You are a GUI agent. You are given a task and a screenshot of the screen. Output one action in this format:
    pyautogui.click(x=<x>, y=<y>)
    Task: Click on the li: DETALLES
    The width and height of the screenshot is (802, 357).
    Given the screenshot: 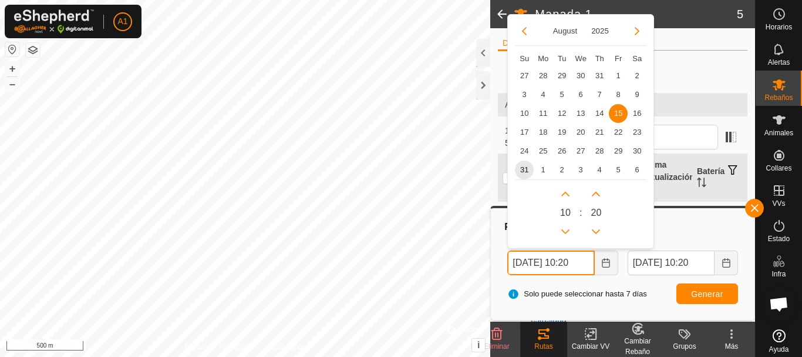 What is the action you would take?
    pyautogui.click(x=523, y=44)
    